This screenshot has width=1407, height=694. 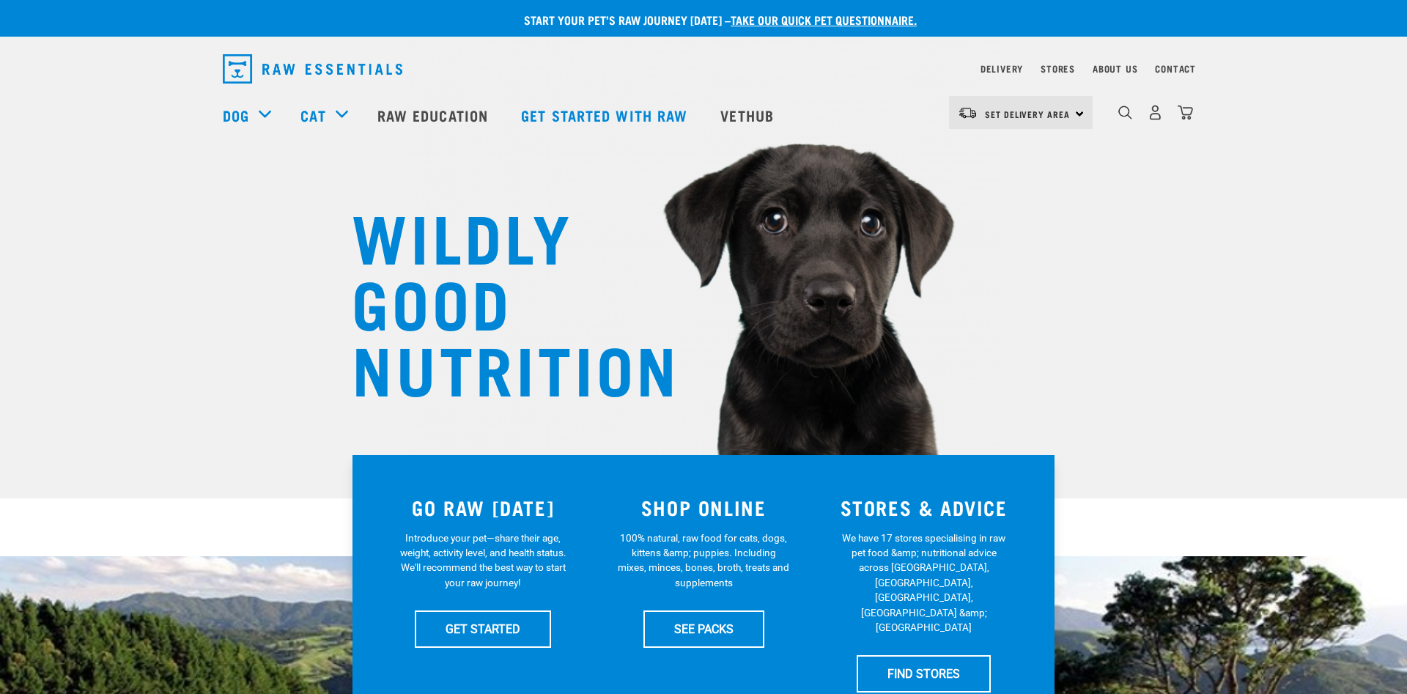 What do you see at coordinates (967, 113) in the screenshot?
I see `img: van-moving.png` at bounding box center [967, 113].